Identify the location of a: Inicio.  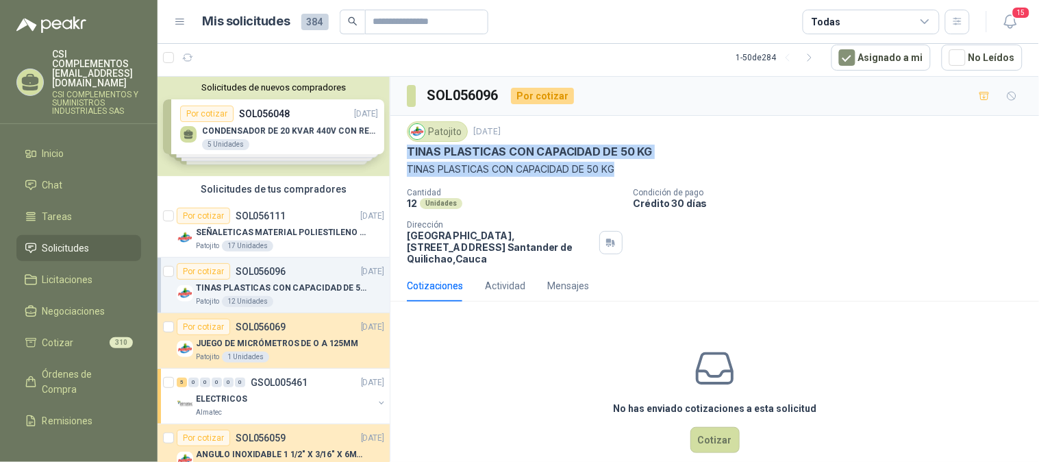
(79, 153).